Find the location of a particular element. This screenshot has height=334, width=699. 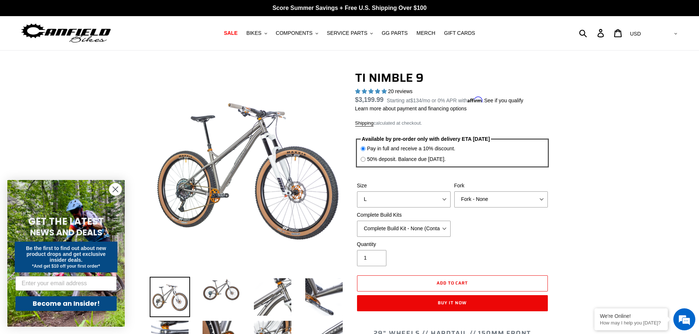

p: Starting at /mo or 0% APR with . is located at coordinates (455, 100).